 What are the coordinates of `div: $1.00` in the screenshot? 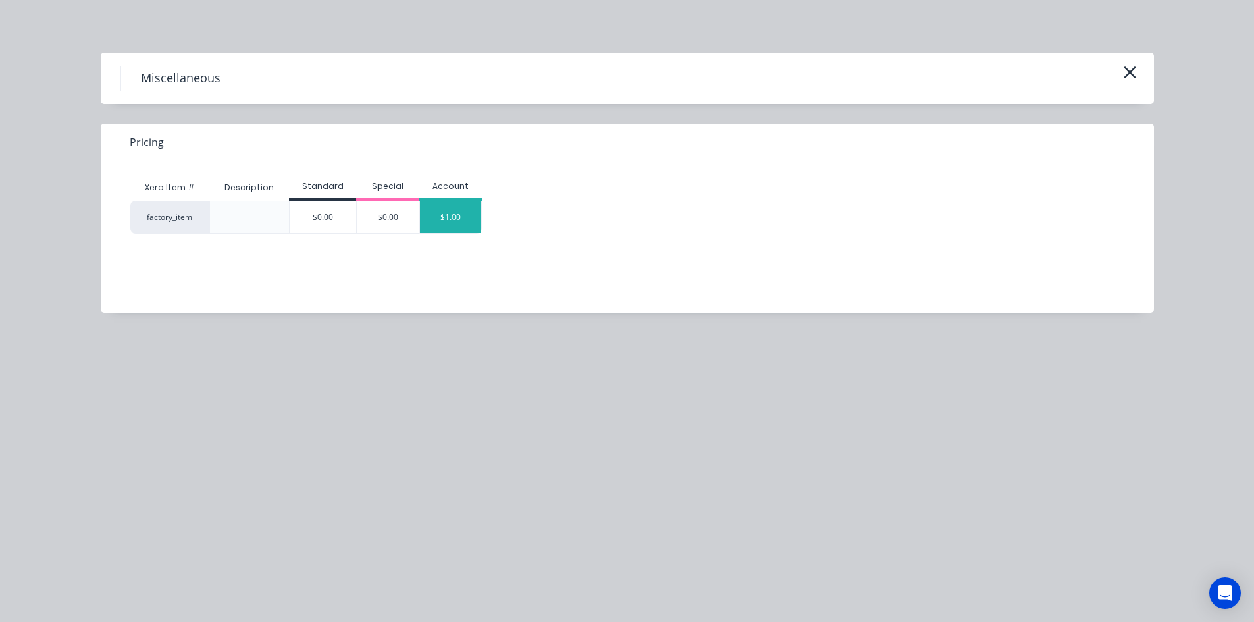 It's located at (451, 217).